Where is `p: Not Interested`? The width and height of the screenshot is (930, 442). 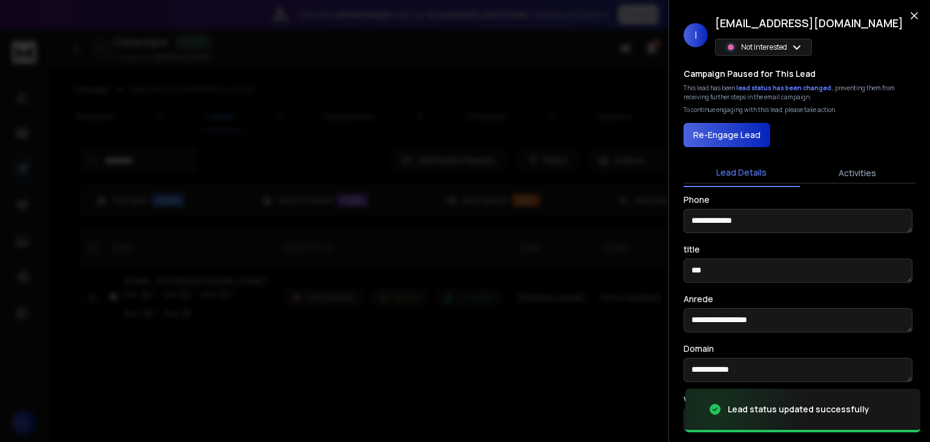 p: Not Interested is located at coordinates (764, 47).